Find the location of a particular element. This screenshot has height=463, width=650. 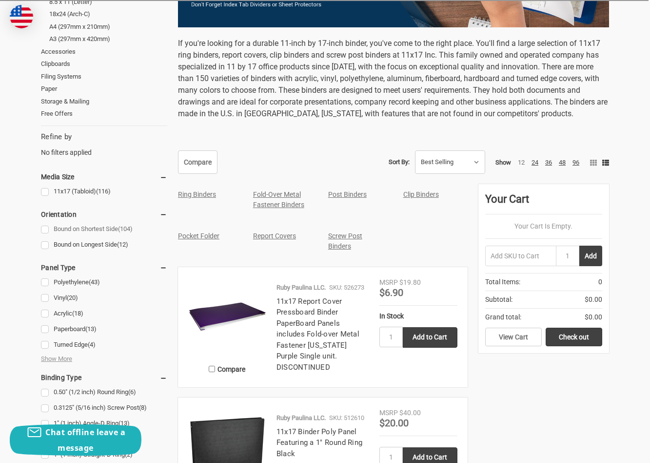

span: (20) is located at coordinates (72, 297).